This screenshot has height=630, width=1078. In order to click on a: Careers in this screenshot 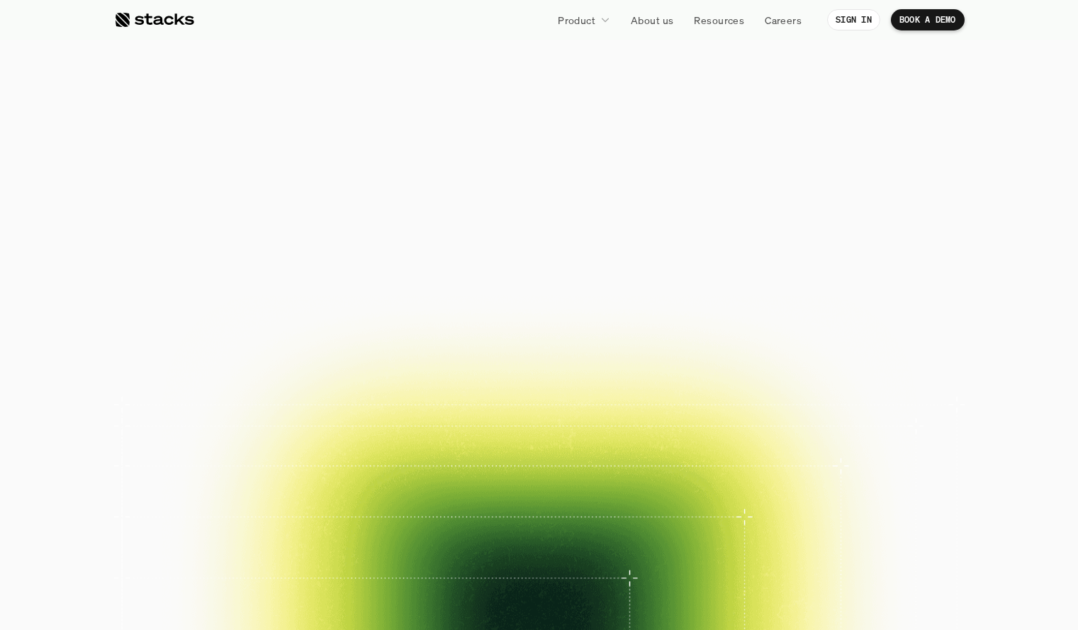, I will do `click(783, 20)`.